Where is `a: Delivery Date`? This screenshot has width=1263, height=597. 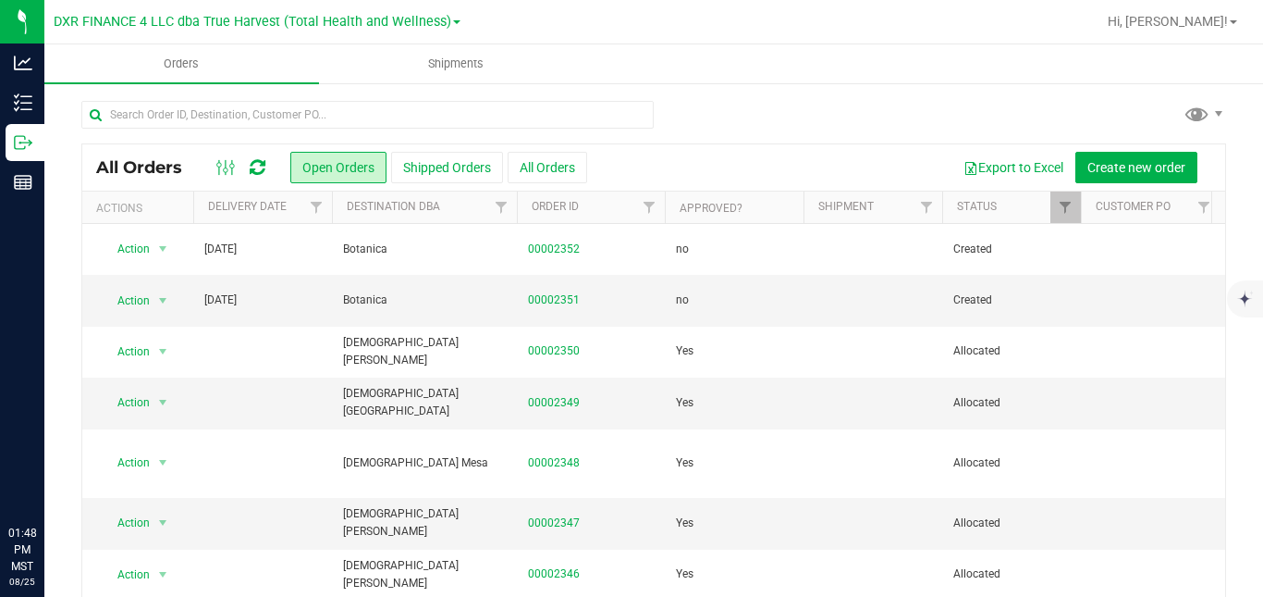 a: Delivery Date is located at coordinates (247, 206).